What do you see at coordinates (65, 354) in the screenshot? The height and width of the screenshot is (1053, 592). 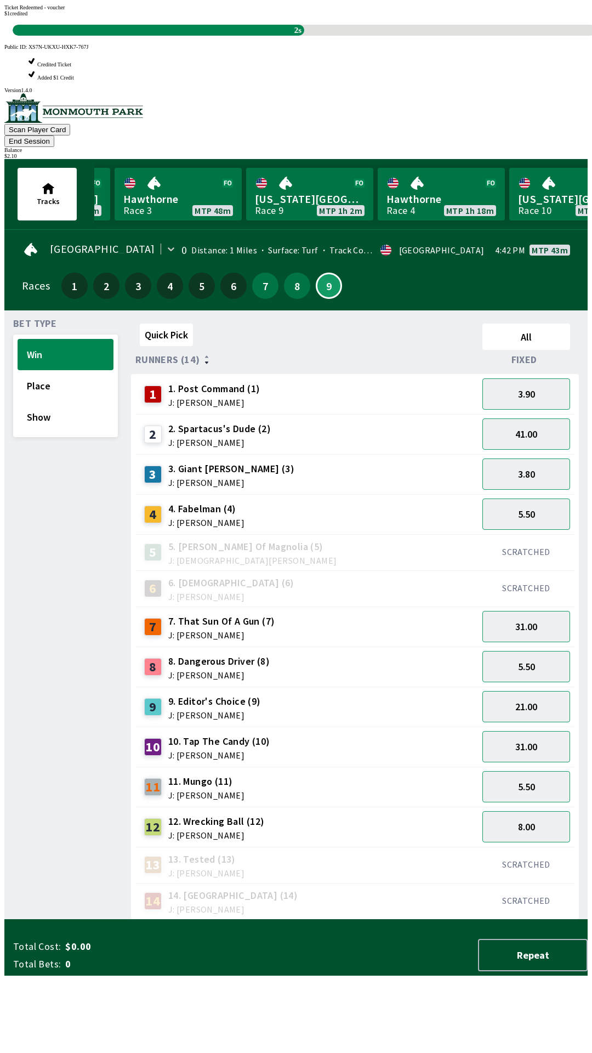 I see `span: Win` at bounding box center [65, 354].